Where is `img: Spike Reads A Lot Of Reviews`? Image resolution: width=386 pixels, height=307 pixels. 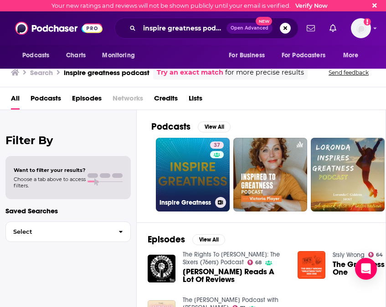 img: Spike Reads A Lot Of Reviews is located at coordinates (161, 269).